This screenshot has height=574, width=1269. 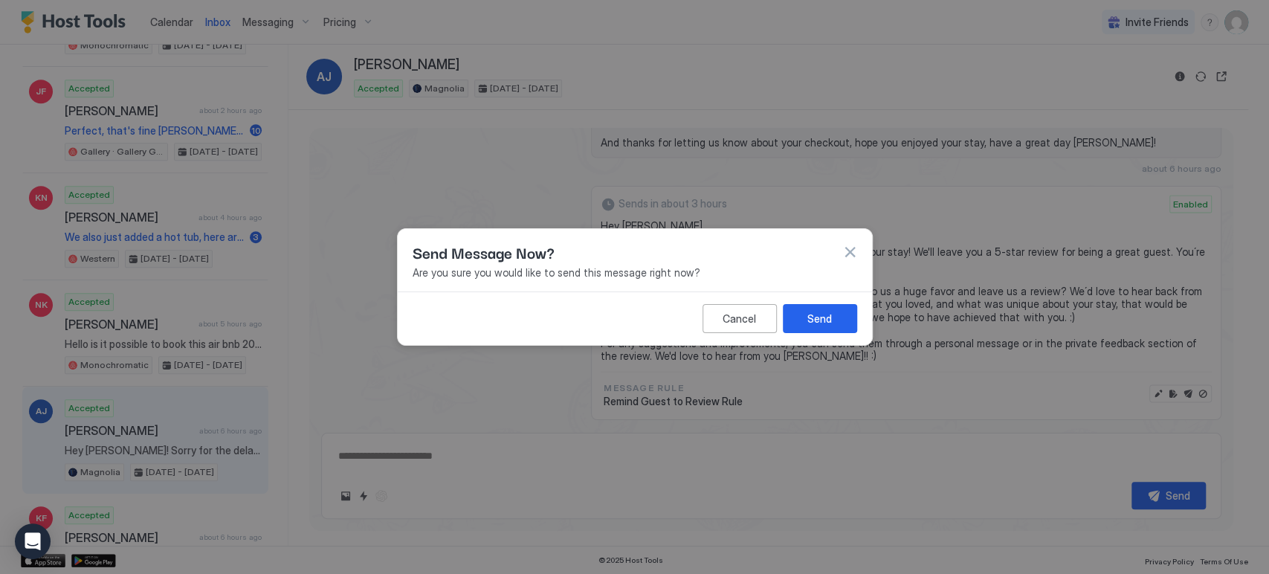 What do you see at coordinates (33, 541) in the screenshot?
I see `div: Open Intercom Messenger` at bounding box center [33, 541].